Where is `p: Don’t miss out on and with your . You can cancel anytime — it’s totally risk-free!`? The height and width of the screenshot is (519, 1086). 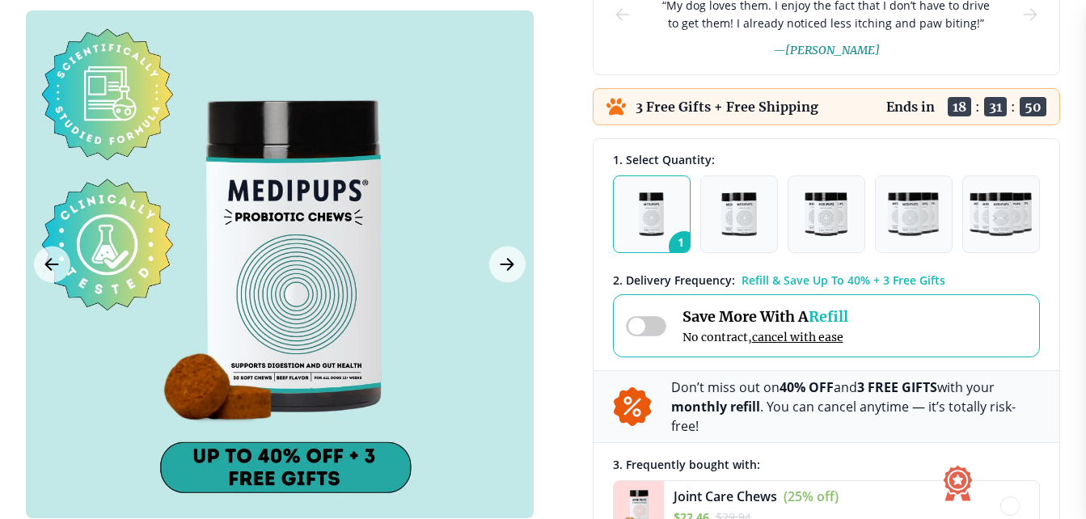
p: Don’t miss out on and with your . You can cancel anytime — it’s totally risk-free! is located at coordinates (856, 407).